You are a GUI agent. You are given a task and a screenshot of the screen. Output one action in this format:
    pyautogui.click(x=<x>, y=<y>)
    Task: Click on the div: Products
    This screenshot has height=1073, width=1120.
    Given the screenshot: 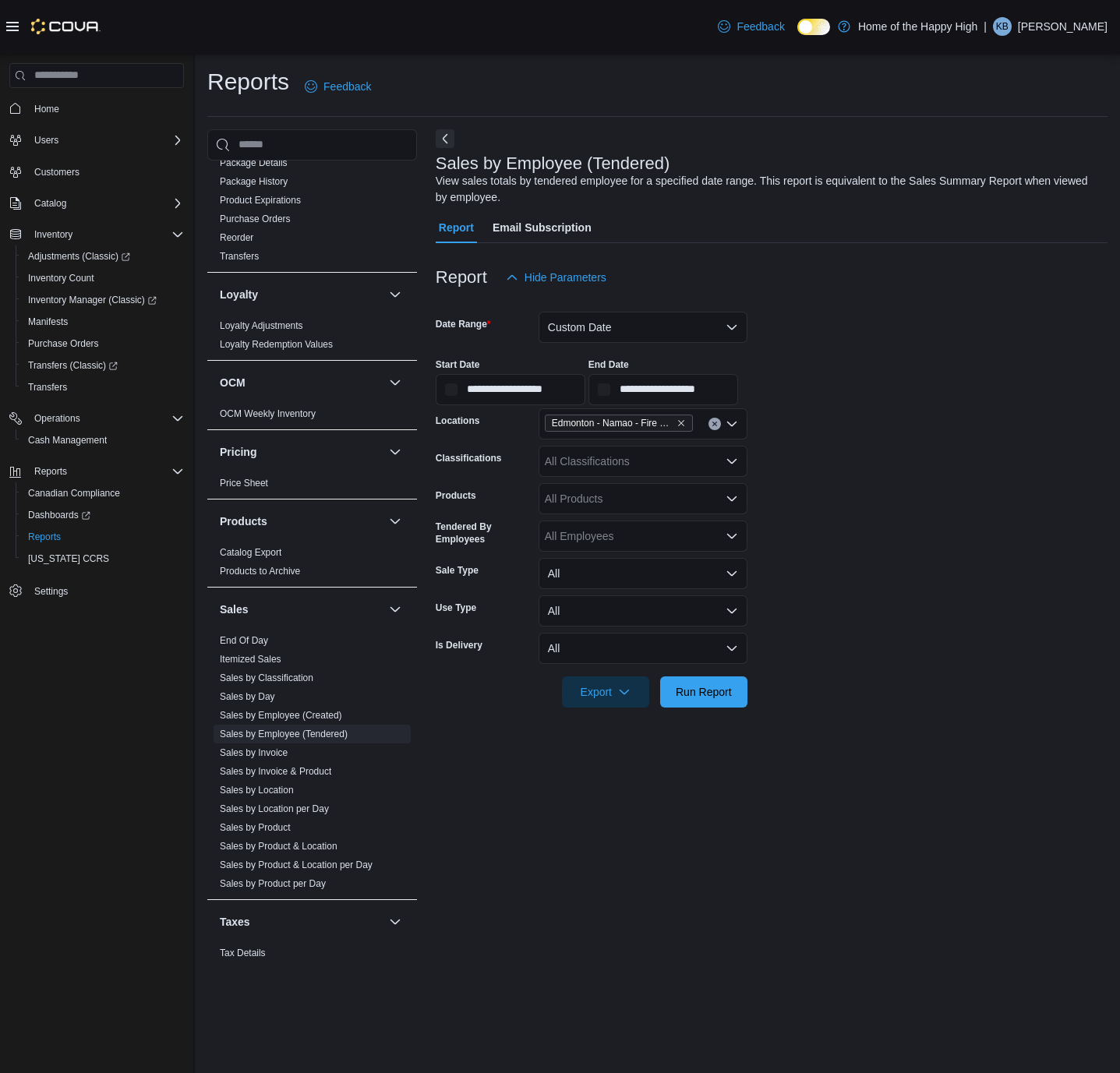 What is the action you would take?
    pyautogui.click(x=312, y=565)
    